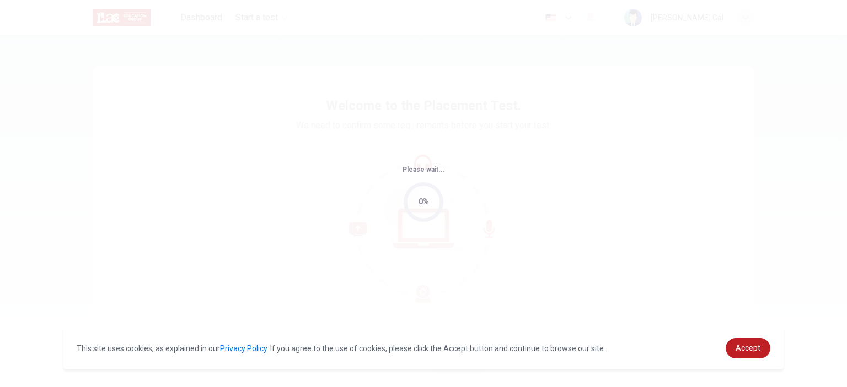 The width and height of the screenshot is (847, 387). I want to click on a: Privacy Policy, so click(243, 349).